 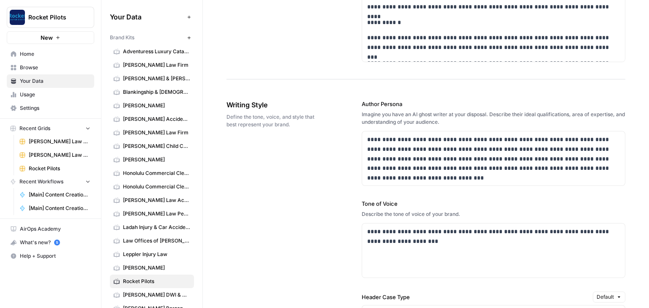 I want to click on span: [Main] Content Creation Brief, so click(x=60, y=195).